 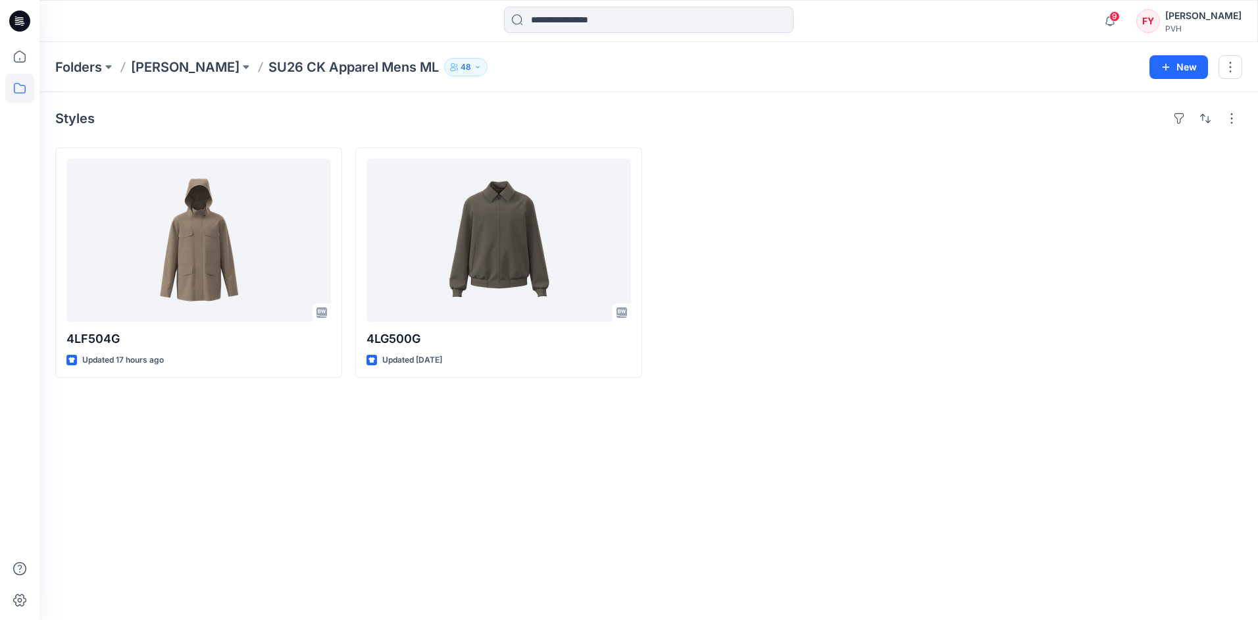 I want to click on span: 9, so click(x=1114, y=16).